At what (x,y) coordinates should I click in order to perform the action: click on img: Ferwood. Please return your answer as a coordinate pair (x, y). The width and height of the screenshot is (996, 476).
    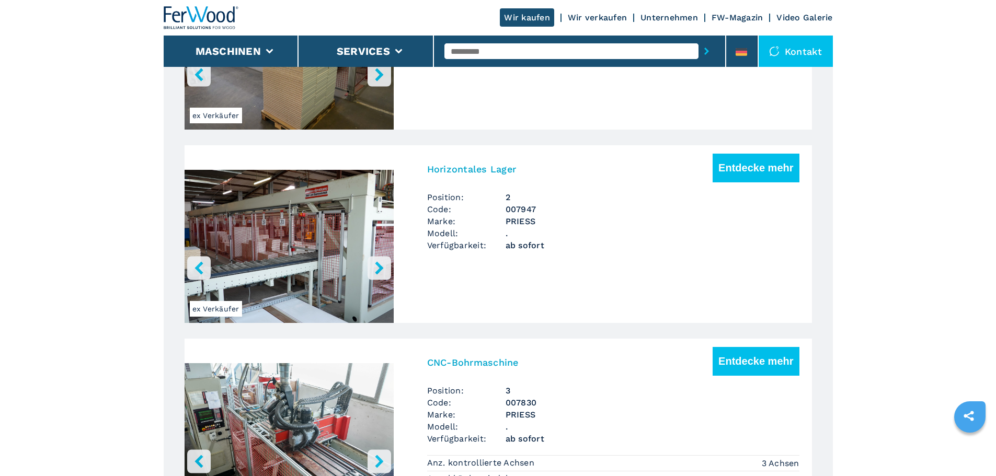
    Looking at the image, I should click on (201, 18).